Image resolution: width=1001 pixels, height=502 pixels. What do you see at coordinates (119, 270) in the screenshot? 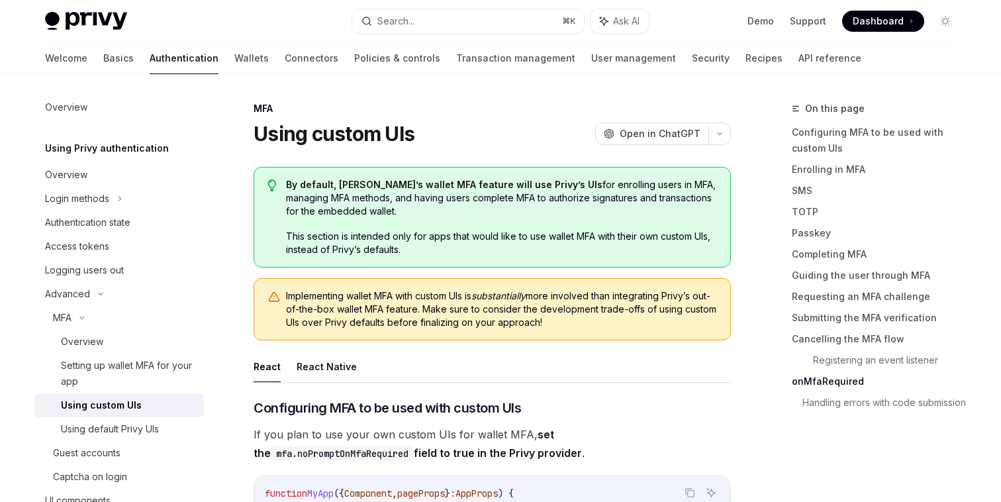
I see `a: Logging users out` at bounding box center [119, 270].